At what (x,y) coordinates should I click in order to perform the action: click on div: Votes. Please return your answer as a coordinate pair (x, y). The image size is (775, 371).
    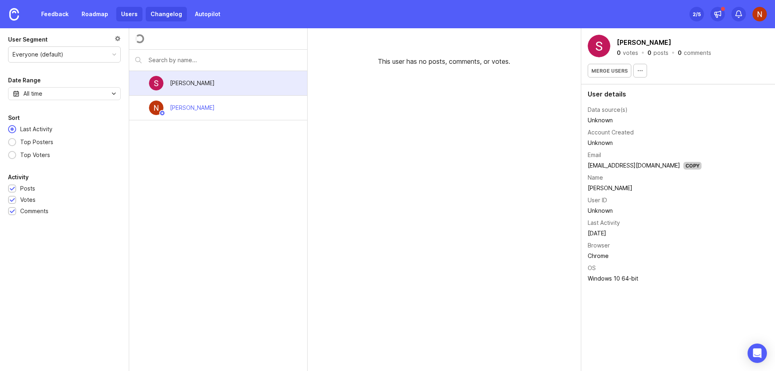
    Looking at the image, I should click on (28, 200).